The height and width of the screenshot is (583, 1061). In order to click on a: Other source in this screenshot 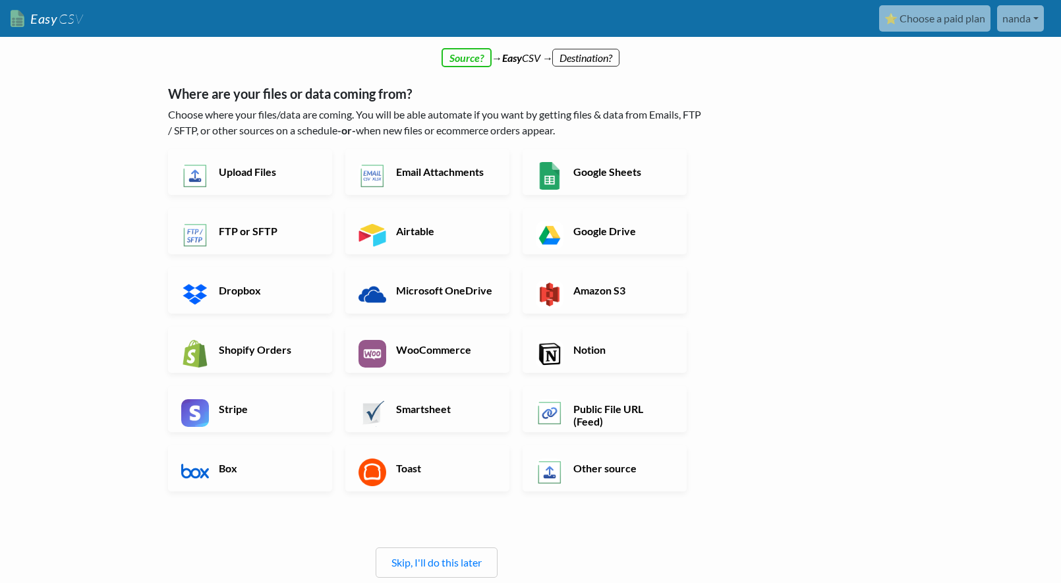, I will do `click(604, 469)`.